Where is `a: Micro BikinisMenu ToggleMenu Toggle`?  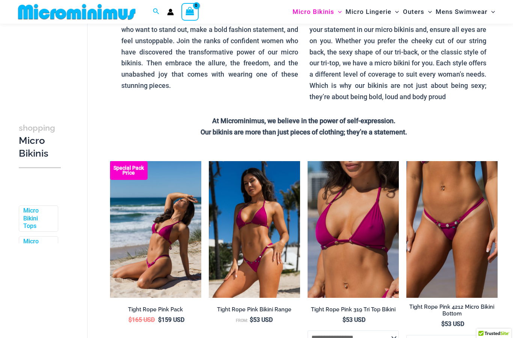
a: Micro BikinisMenu ToggleMenu Toggle is located at coordinates (317, 12).